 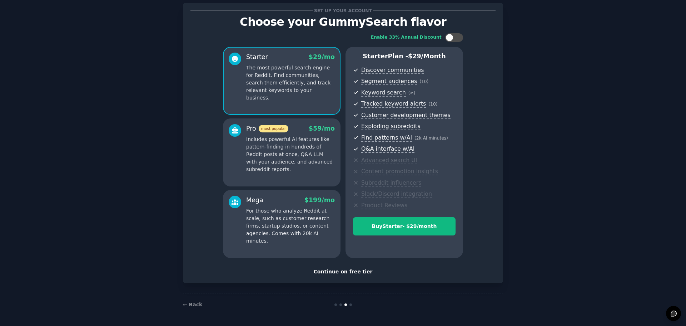 I want to click on span: $ 59 /mo, so click(x=322, y=128).